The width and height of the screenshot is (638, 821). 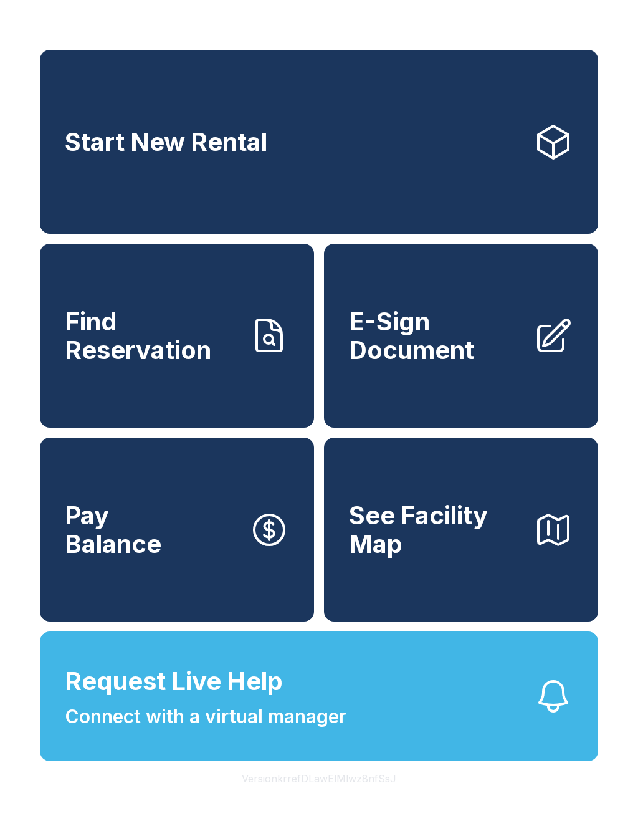 What do you see at coordinates (319, 141) in the screenshot?
I see `a: Start New Rental` at bounding box center [319, 141].